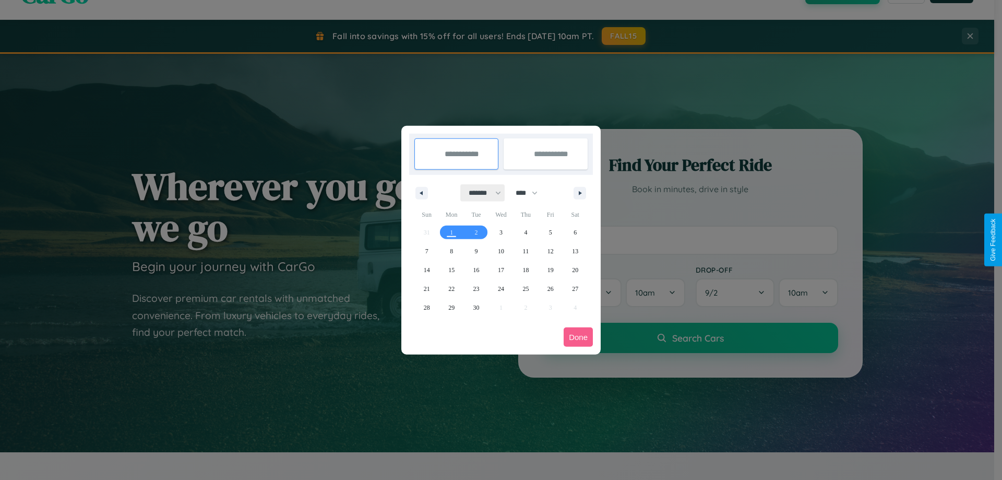 The image size is (1002, 480). I want to click on button: 15, so click(451, 270).